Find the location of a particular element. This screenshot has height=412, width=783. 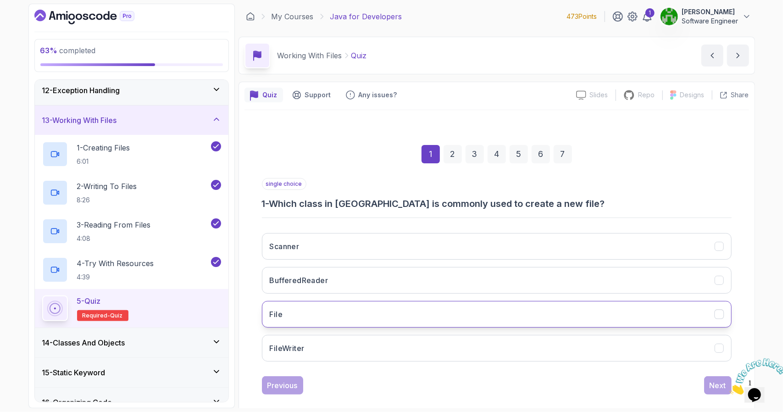

button: File is located at coordinates (497, 314).